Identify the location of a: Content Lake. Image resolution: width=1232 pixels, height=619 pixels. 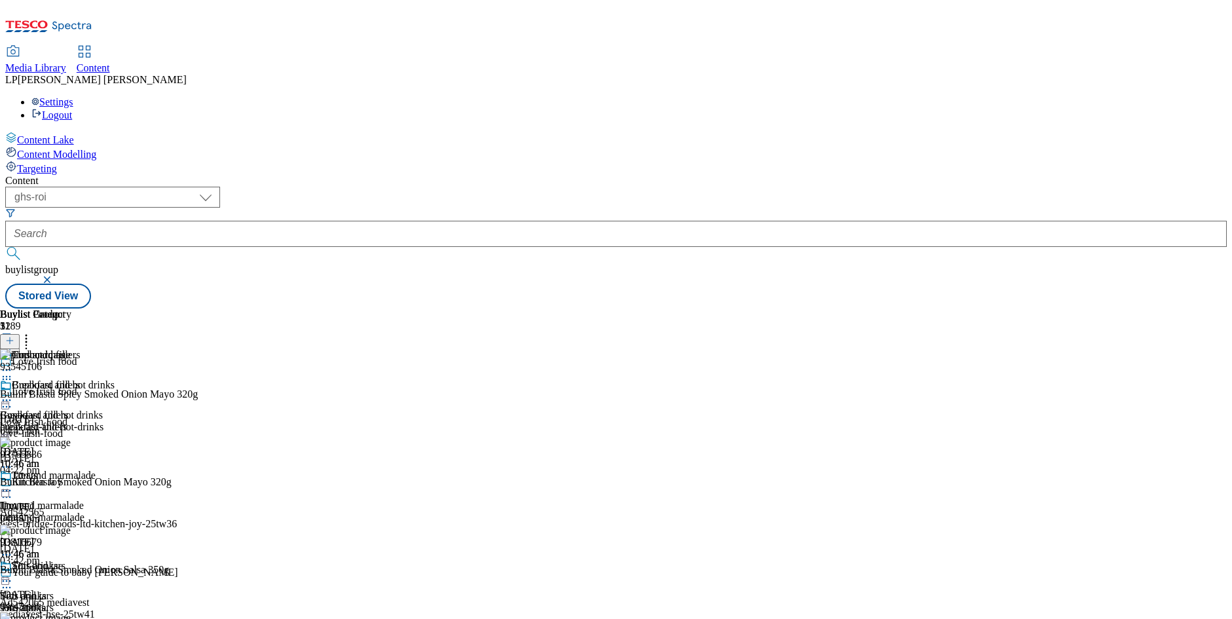
(615, 139).